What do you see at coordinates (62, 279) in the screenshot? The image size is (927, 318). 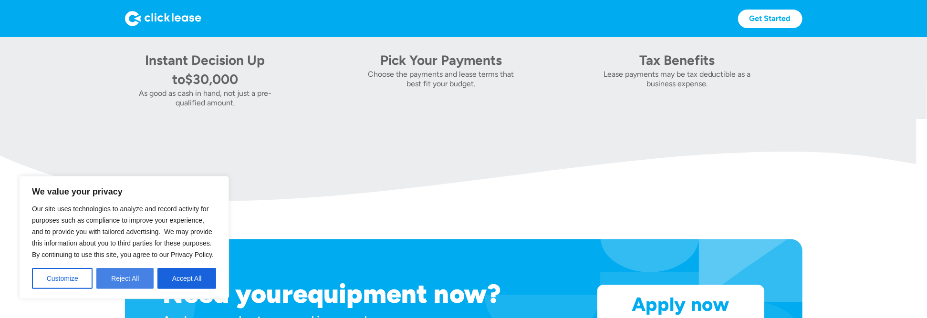 I see `button: Customize` at bounding box center [62, 279].